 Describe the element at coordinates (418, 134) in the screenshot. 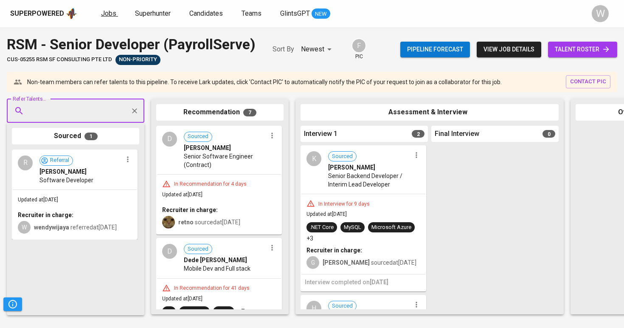

I see `span: 2` at that location.